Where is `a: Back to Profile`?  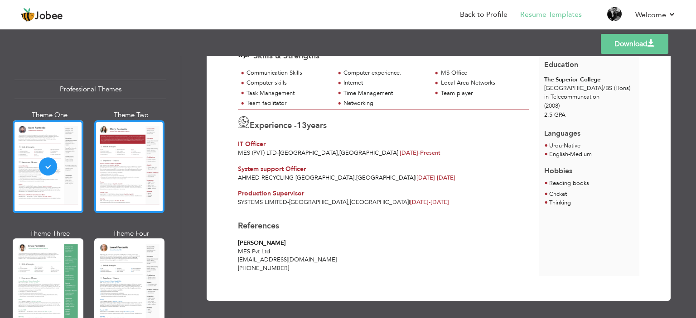 a: Back to Profile is located at coordinates (483, 14).